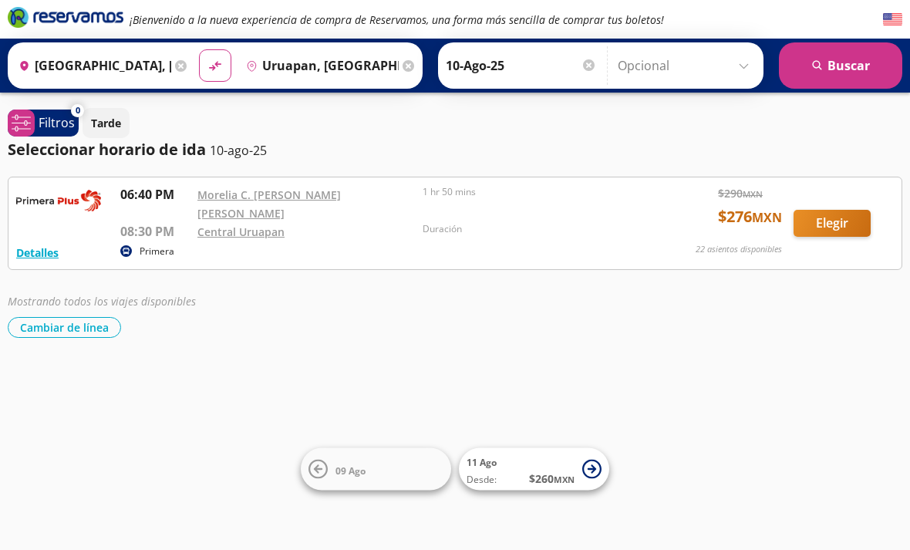 Image resolution: width=910 pixels, height=550 pixels. What do you see at coordinates (59, 200) in the screenshot?
I see `img: RESERVAMOS` at bounding box center [59, 200].